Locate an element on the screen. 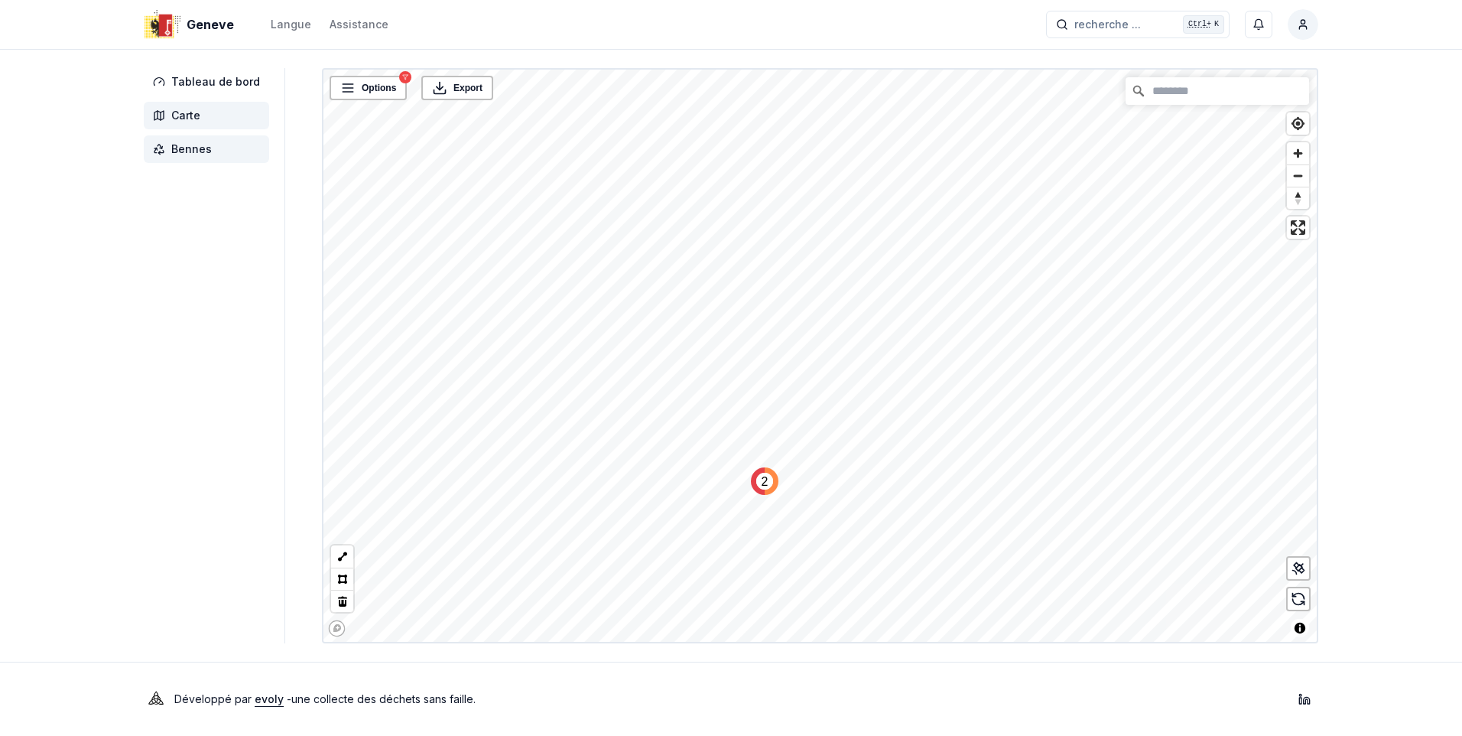  span: Find my location is located at coordinates (1298, 123).